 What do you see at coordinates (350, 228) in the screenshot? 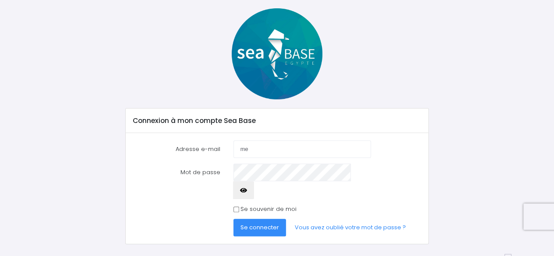
I see `a: Vous avez oublié votre mot de passe ?` at bounding box center [350, 228].